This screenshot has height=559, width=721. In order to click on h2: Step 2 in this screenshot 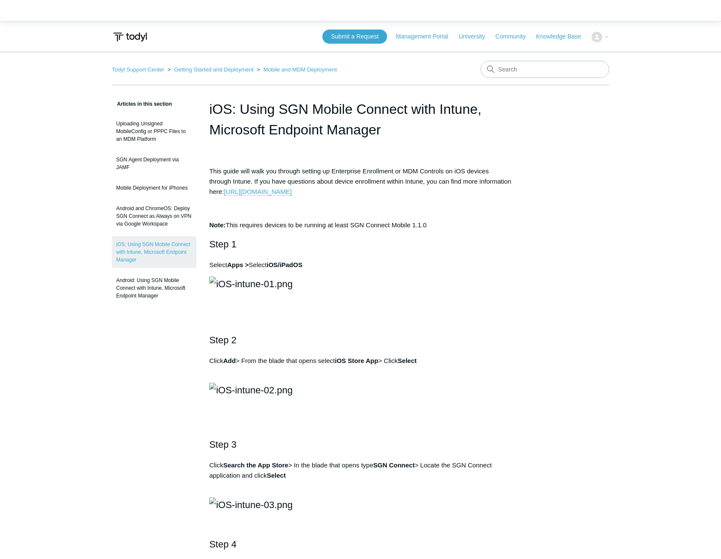, I will do `click(360, 340)`.